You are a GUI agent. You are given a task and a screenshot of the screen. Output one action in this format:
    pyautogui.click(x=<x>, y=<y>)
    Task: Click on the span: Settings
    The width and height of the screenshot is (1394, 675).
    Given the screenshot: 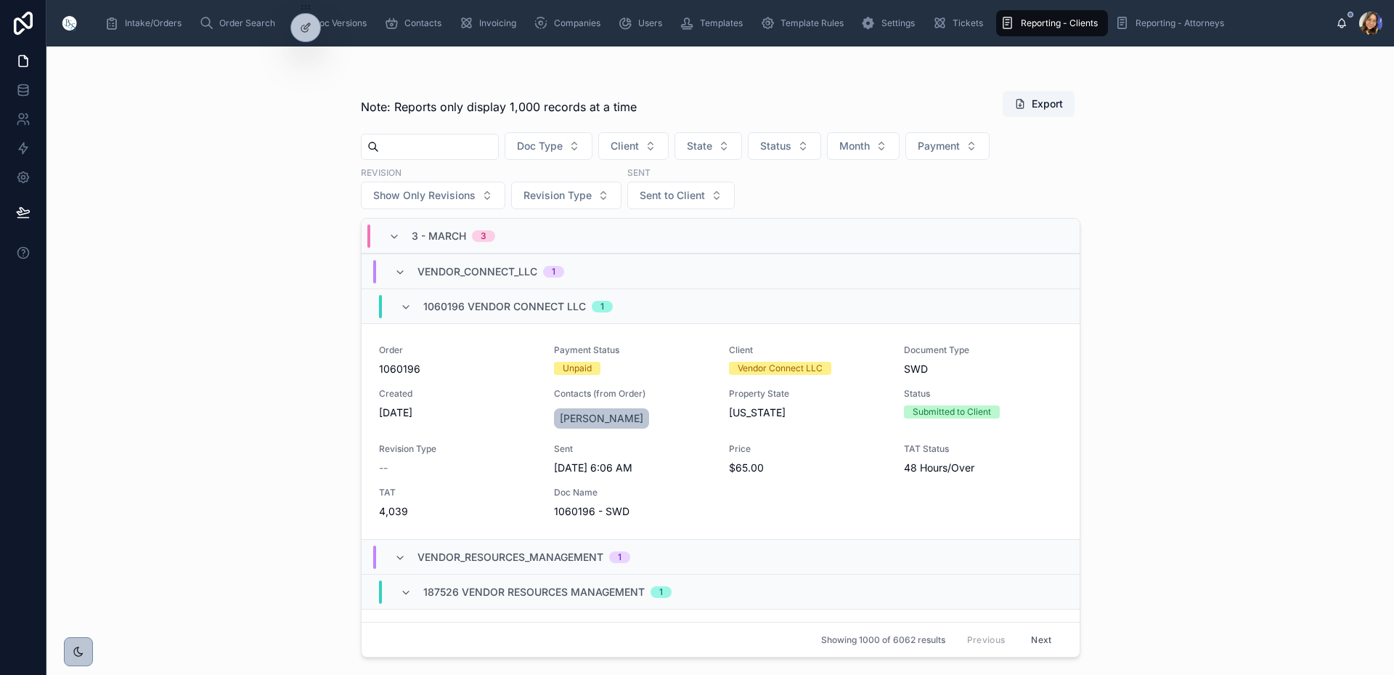 What is the action you would take?
    pyautogui.click(x=898, y=23)
    